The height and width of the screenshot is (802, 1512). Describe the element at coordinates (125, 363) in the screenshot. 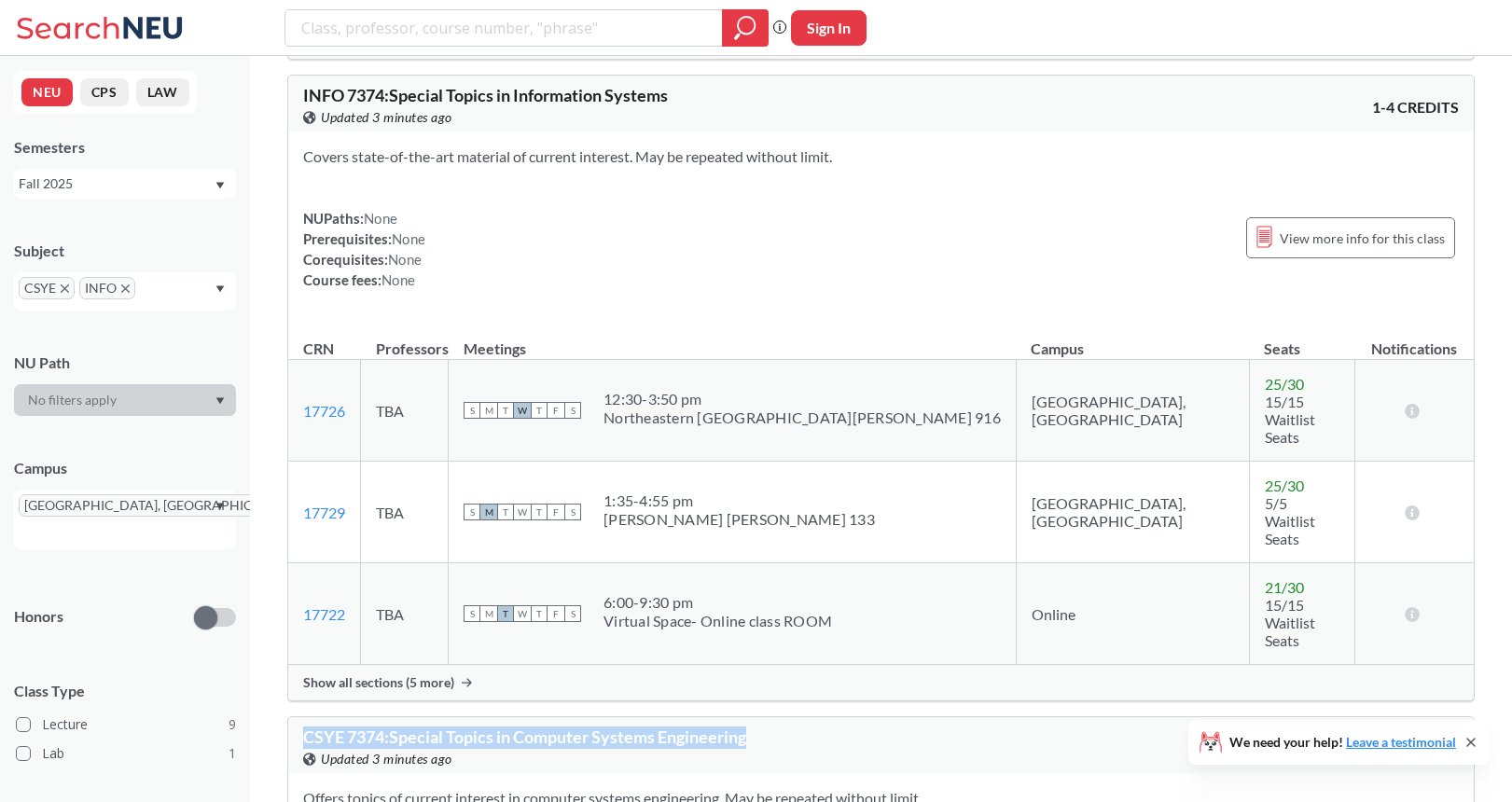

I see `div: NU Path` at that location.